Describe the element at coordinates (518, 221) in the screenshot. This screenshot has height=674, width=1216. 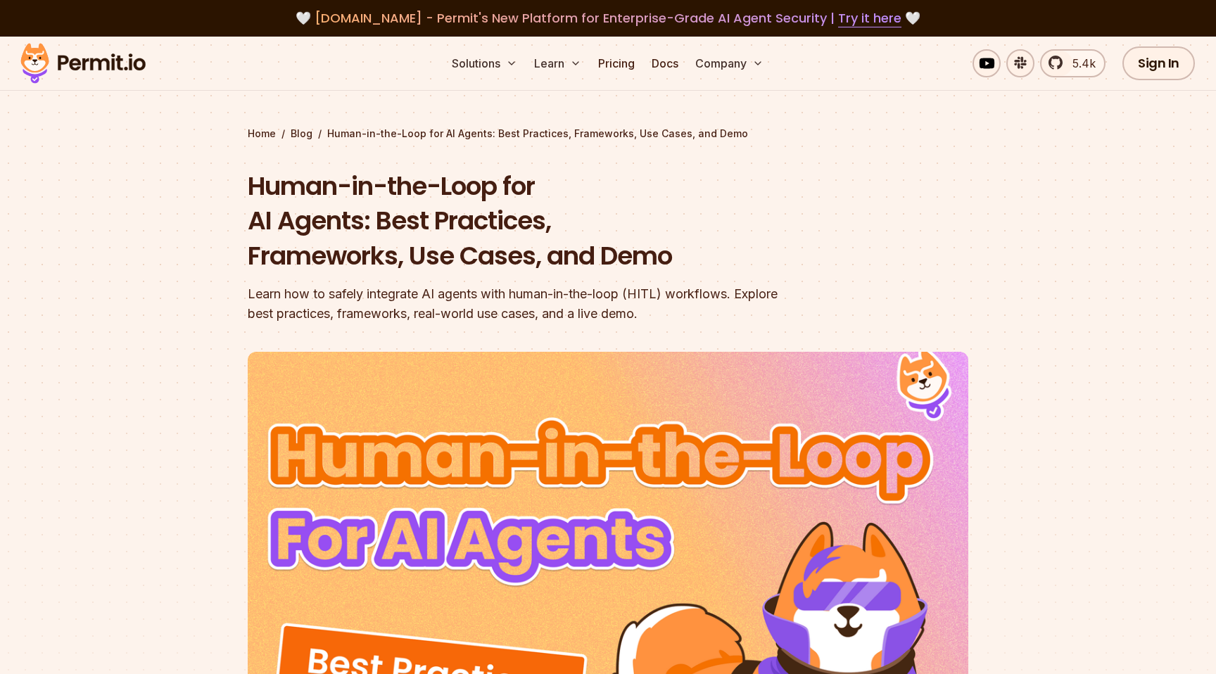
I see `h1: Human-in-the-Loop for AI Agents: Best Practices, Frameworks, Use Cases, and Demo` at that location.